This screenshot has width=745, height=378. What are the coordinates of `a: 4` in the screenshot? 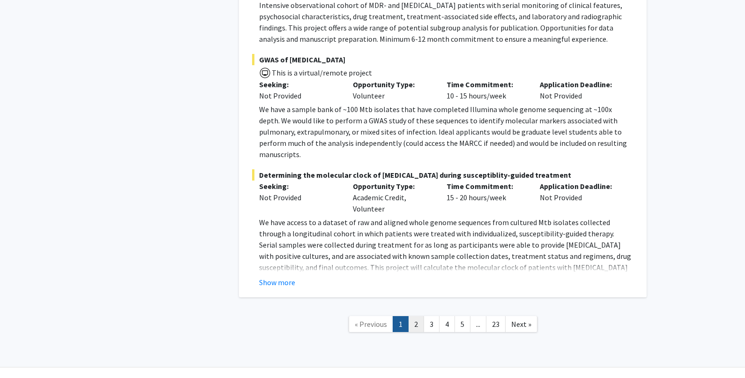 It's located at (447, 324).